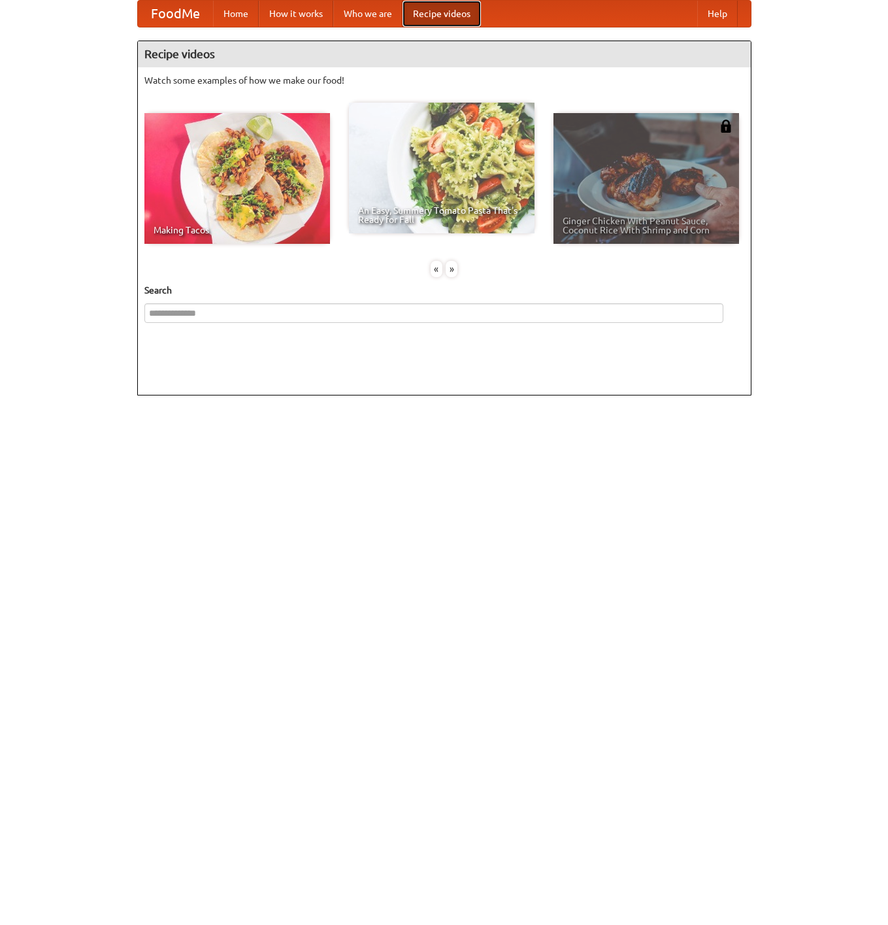  I want to click on h4: Recipe videos, so click(445, 54).